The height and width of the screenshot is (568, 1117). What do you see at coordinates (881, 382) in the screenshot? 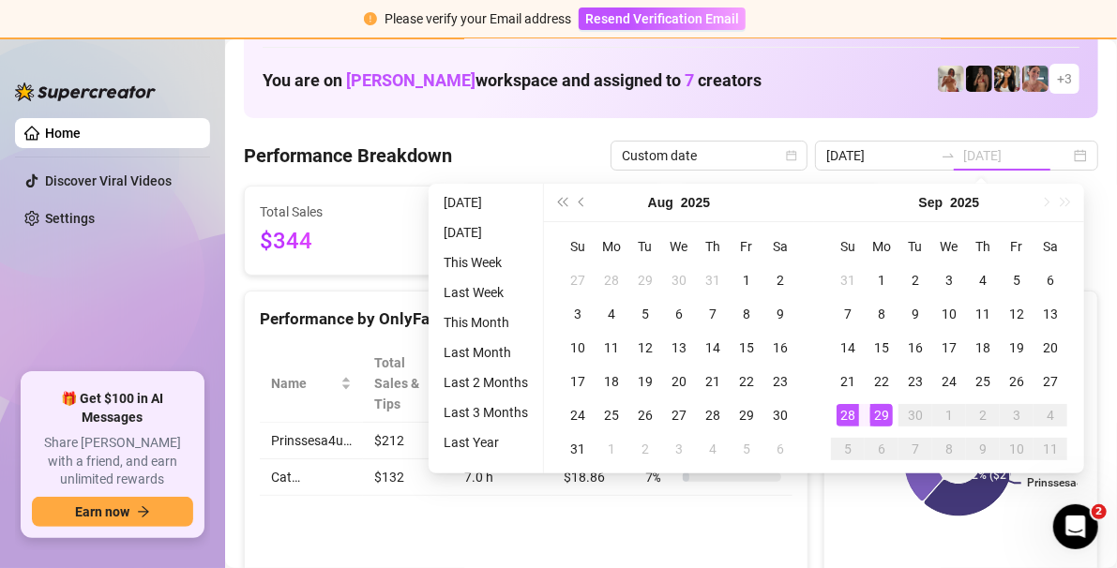
I see `td: 2025-09-22` at bounding box center [881, 382].